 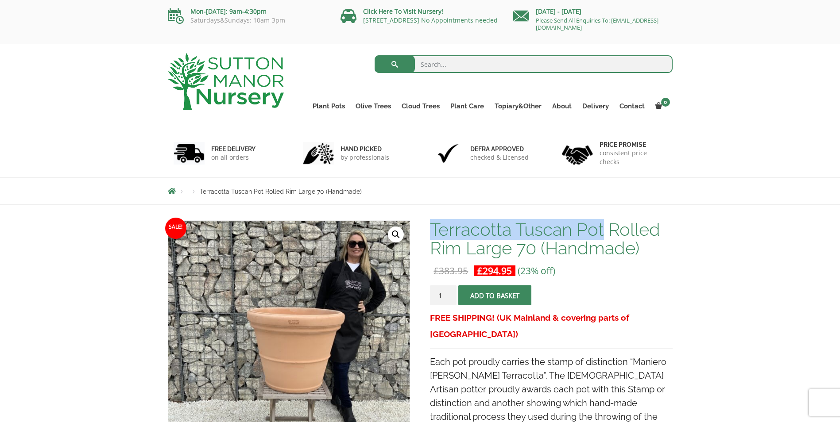 I want to click on span: (23% off), so click(x=536, y=271).